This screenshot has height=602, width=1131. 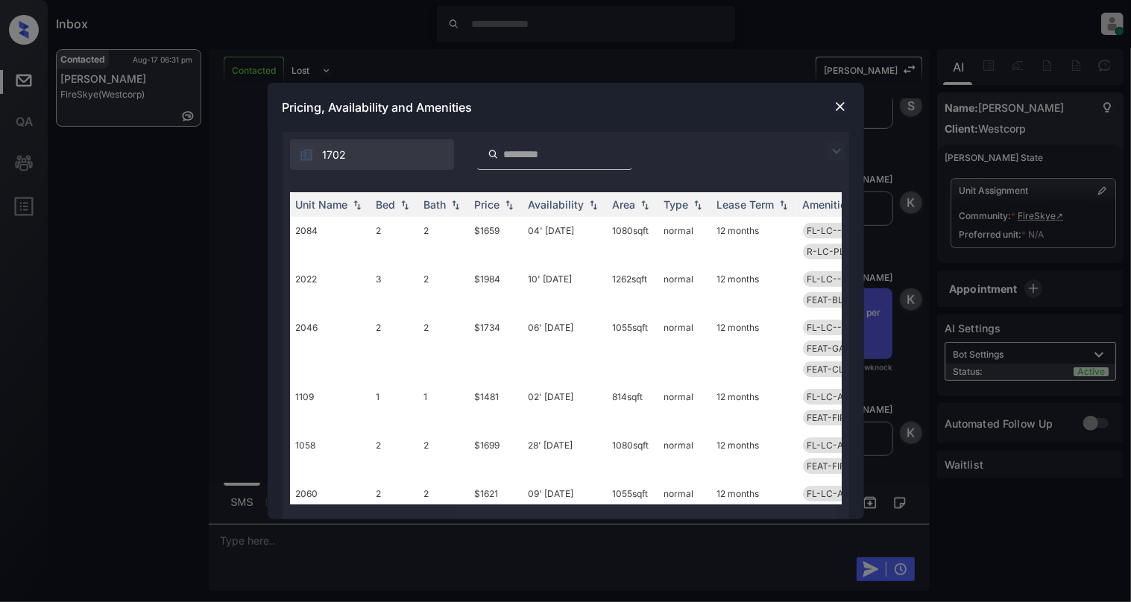 What do you see at coordinates (836, 300) in the screenshot?
I see `span: FEAT-BLDG P` at bounding box center [836, 300].